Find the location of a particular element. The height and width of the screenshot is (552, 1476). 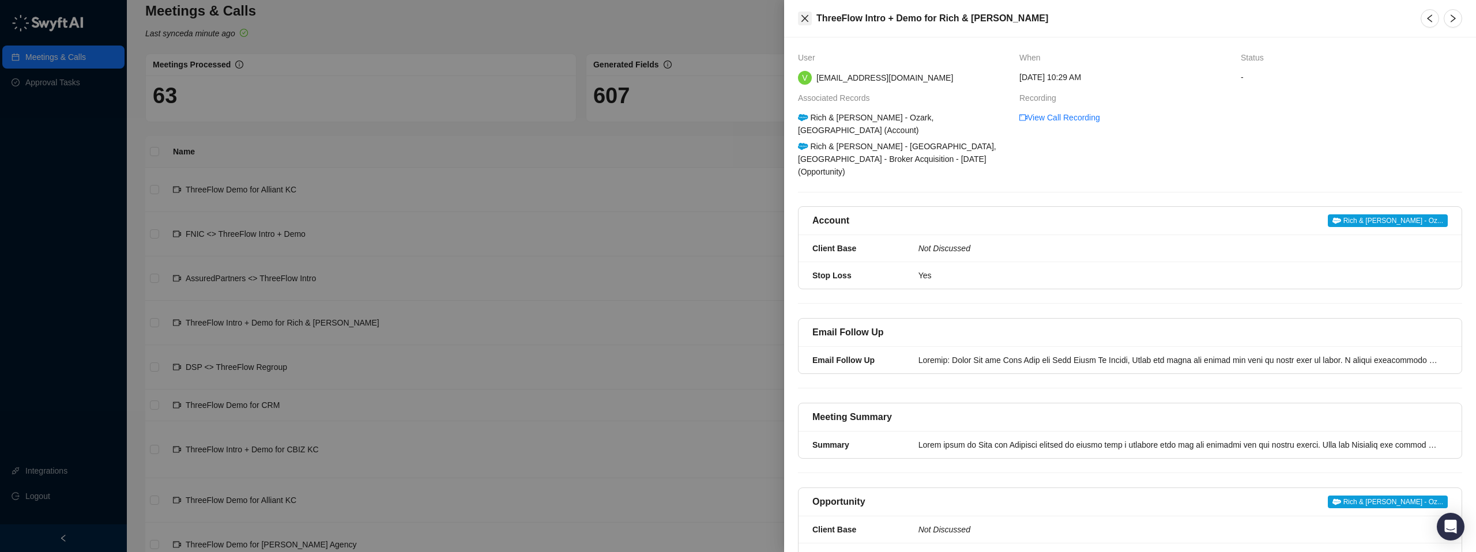

span: Status is located at coordinates (1255, 58).